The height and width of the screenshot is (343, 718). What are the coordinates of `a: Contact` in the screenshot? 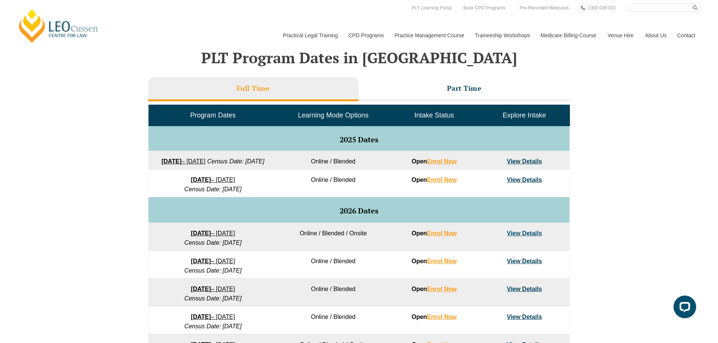 It's located at (686, 35).